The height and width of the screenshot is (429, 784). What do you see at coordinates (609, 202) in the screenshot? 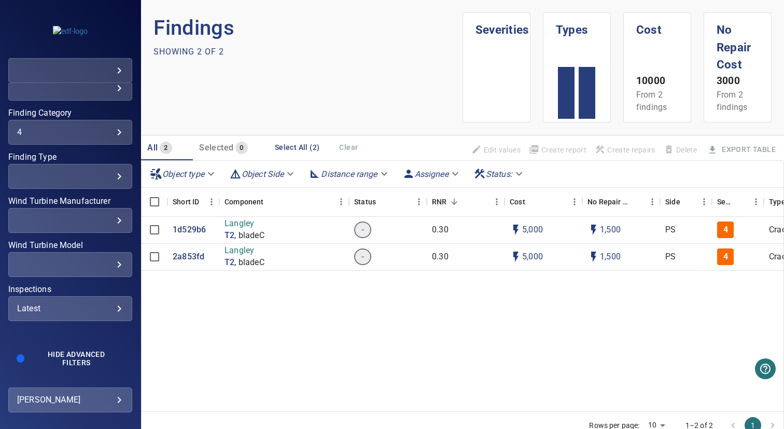
I see `div: Projected additional costs incurred by waiting 1 year to repair. This is a function of possible i...` at bounding box center [609, 202].